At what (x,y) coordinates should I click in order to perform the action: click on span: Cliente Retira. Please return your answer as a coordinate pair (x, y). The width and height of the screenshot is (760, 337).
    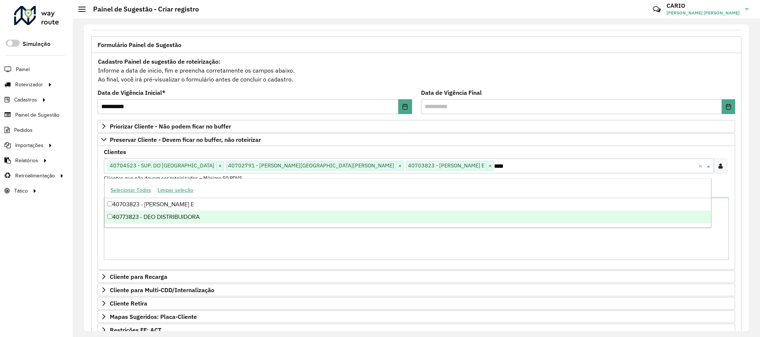
    Looking at the image, I should click on (128, 304).